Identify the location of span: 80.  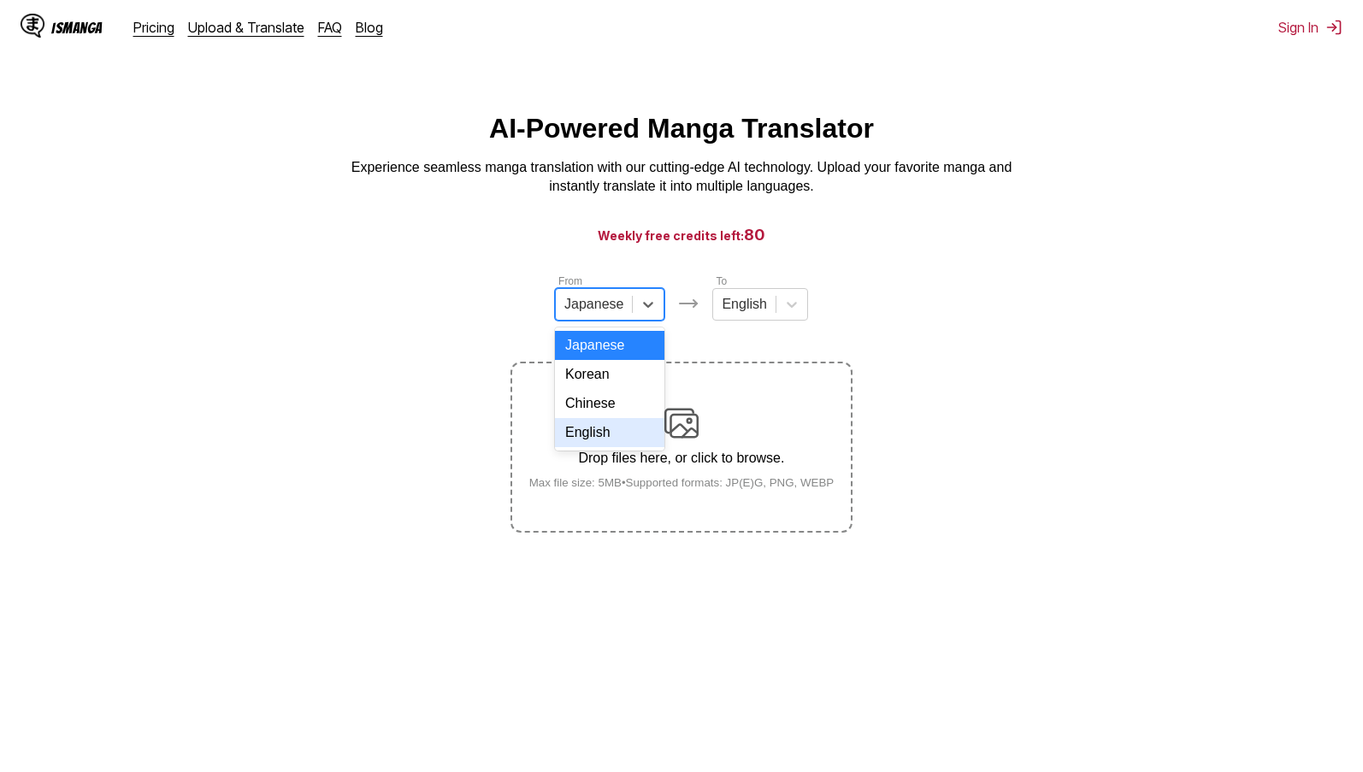
(754, 234).